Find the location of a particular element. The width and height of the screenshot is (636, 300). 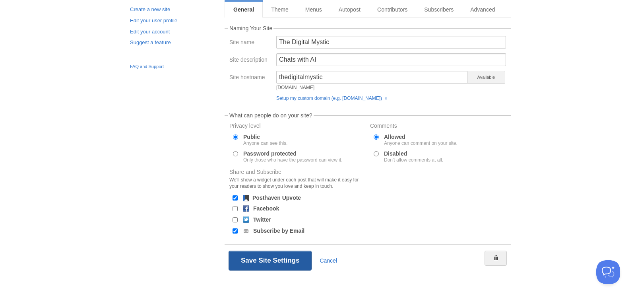

div: Anyone can comment on your site. is located at coordinates (421, 143).